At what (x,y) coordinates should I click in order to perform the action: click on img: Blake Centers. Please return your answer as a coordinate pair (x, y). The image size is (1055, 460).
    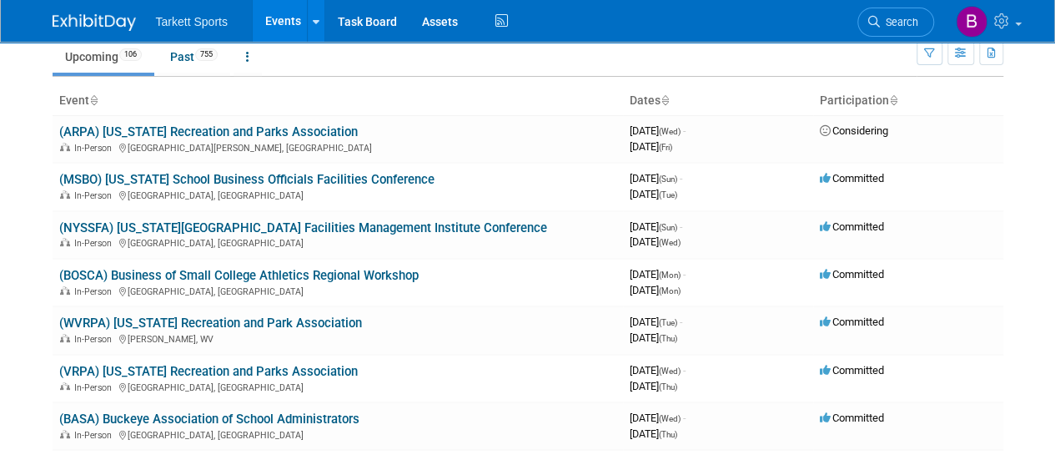
    Looking at the image, I should click on (972, 22).